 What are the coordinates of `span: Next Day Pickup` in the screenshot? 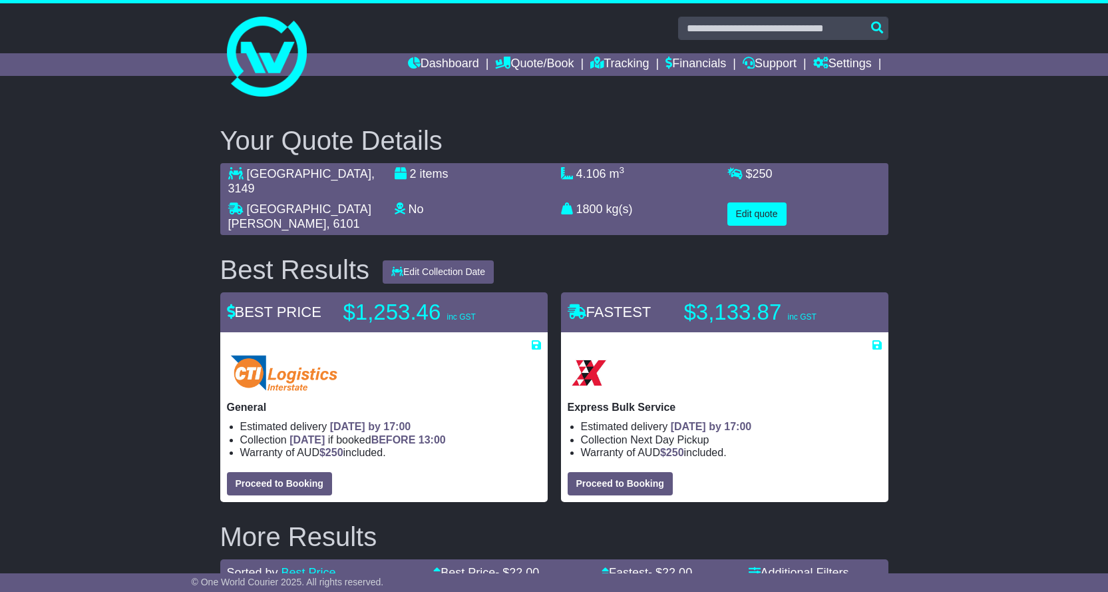 It's located at (670, 439).